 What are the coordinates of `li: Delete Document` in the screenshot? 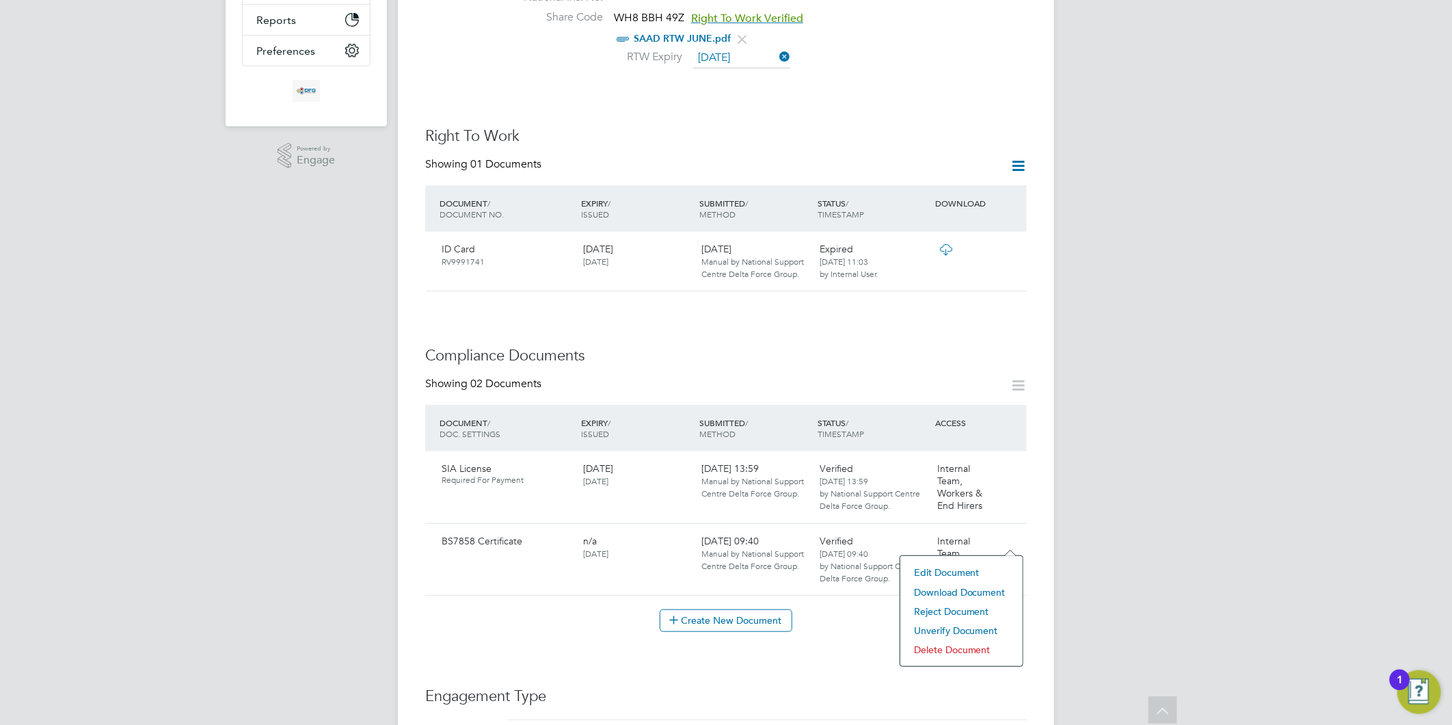 It's located at (961, 649).